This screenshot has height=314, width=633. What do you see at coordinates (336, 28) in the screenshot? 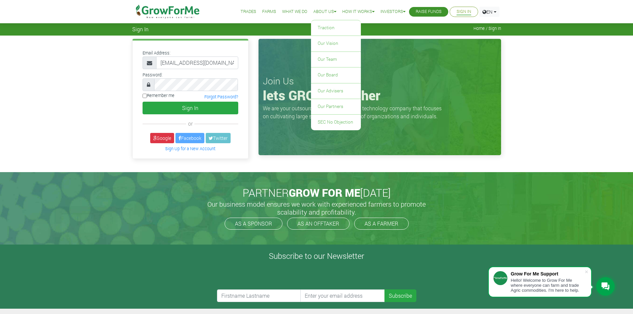
I see `a: Traction` at bounding box center [336, 28].